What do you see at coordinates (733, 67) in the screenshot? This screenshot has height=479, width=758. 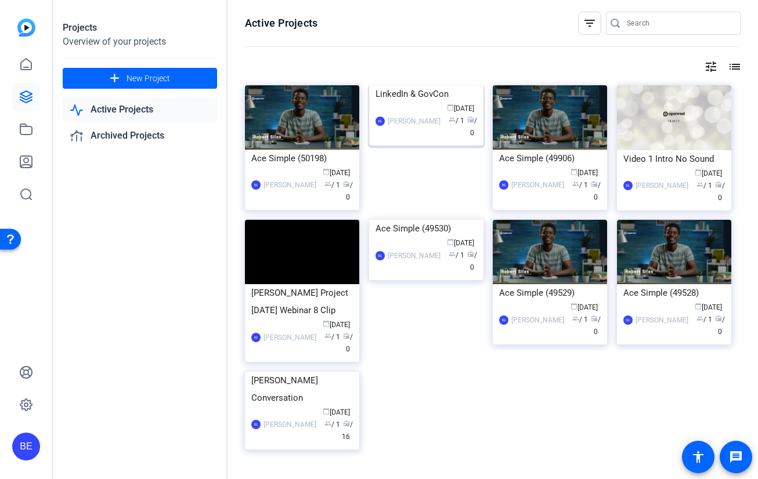 I see `mat-icon: list` at bounding box center [733, 67].